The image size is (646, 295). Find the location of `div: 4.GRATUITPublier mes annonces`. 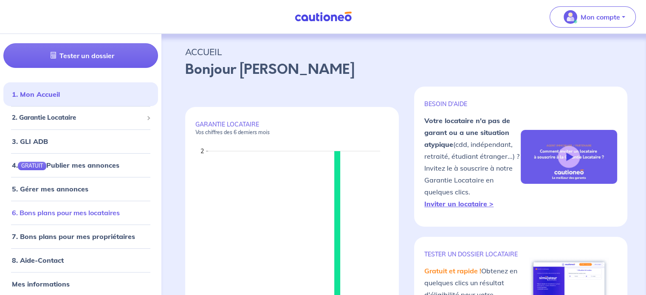

div: 4.GRATUITPublier mes annonces is located at coordinates (81, 165).